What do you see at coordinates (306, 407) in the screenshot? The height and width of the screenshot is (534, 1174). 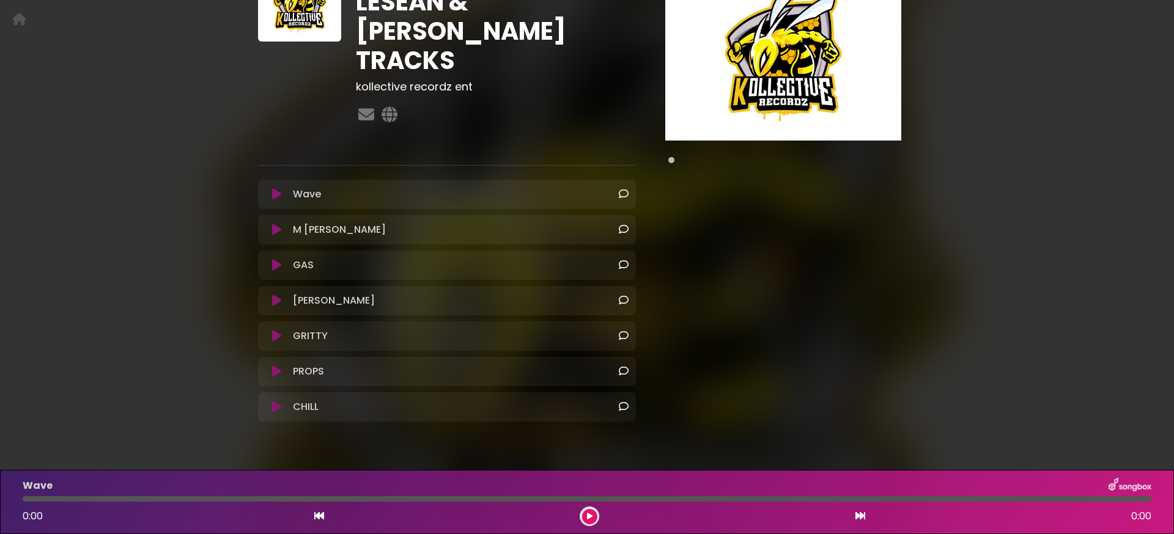 I see `p: CHILL` at bounding box center [306, 407].